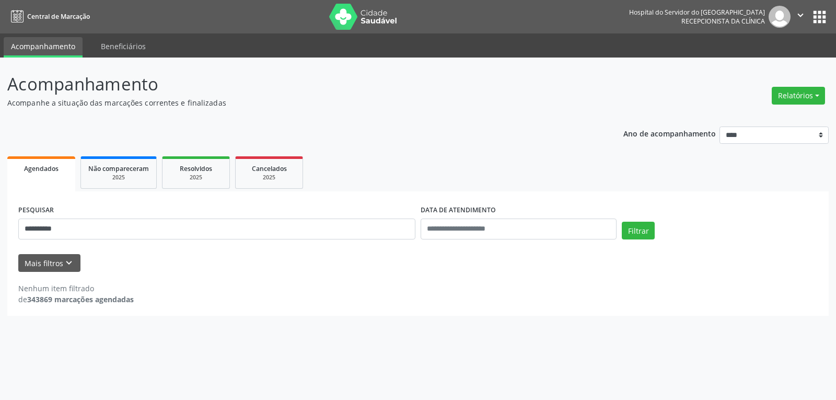  What do you see at coordinates (59, 16) in the screenshot?
I see `span: Central de Marcação` at bounding box center [59, 16].